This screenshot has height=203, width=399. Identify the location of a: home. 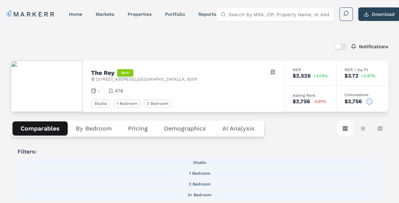
(75, 14).